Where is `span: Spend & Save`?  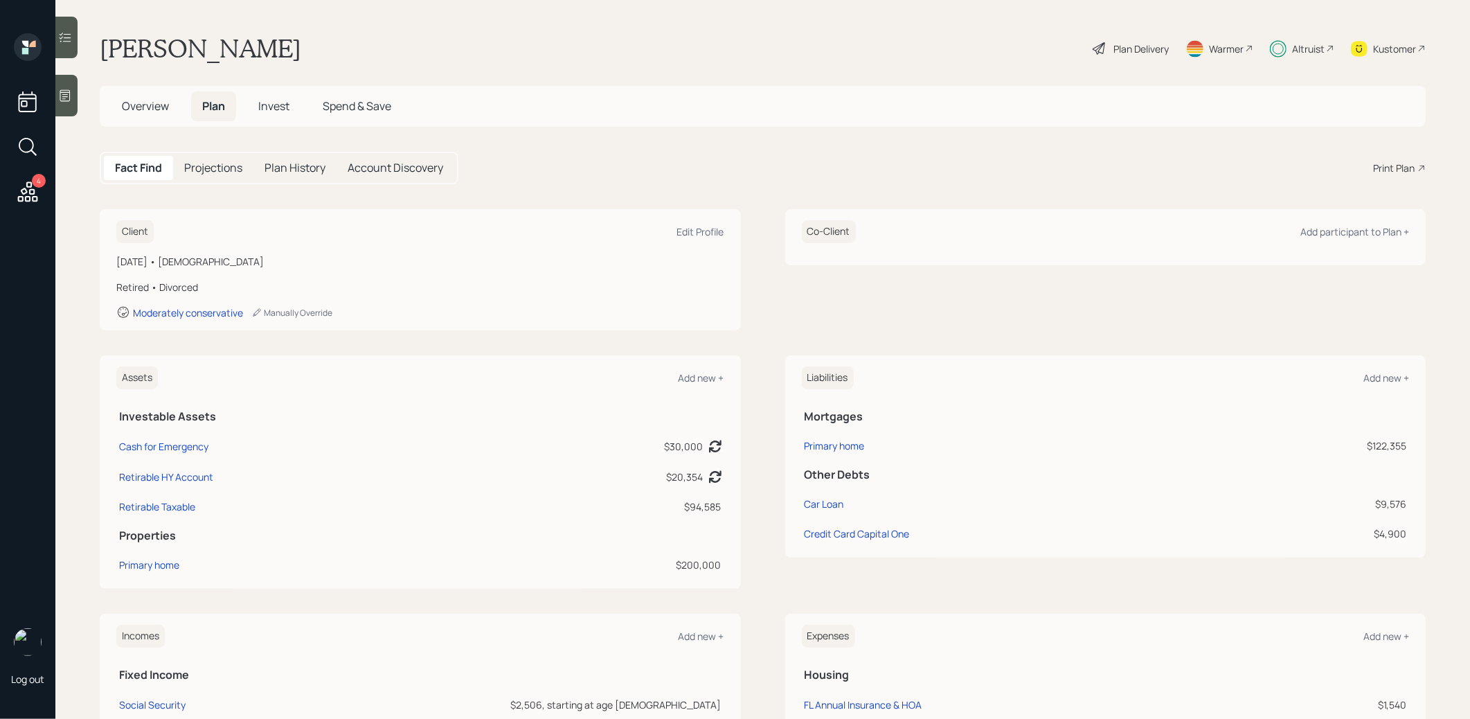 span: Spend & Save is located at coordinates (357, 106).